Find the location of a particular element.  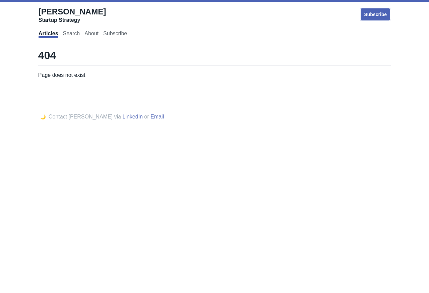

a: Articles is located at coordinates (48, 34).